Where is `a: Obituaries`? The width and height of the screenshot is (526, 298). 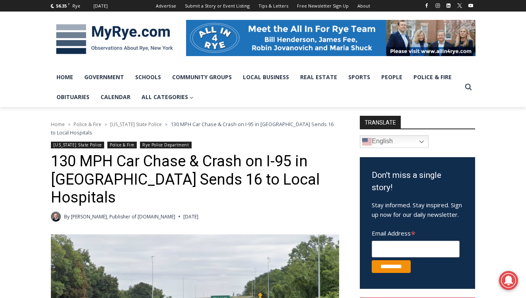 a: Obituaries is located at coordinates (73, 97).